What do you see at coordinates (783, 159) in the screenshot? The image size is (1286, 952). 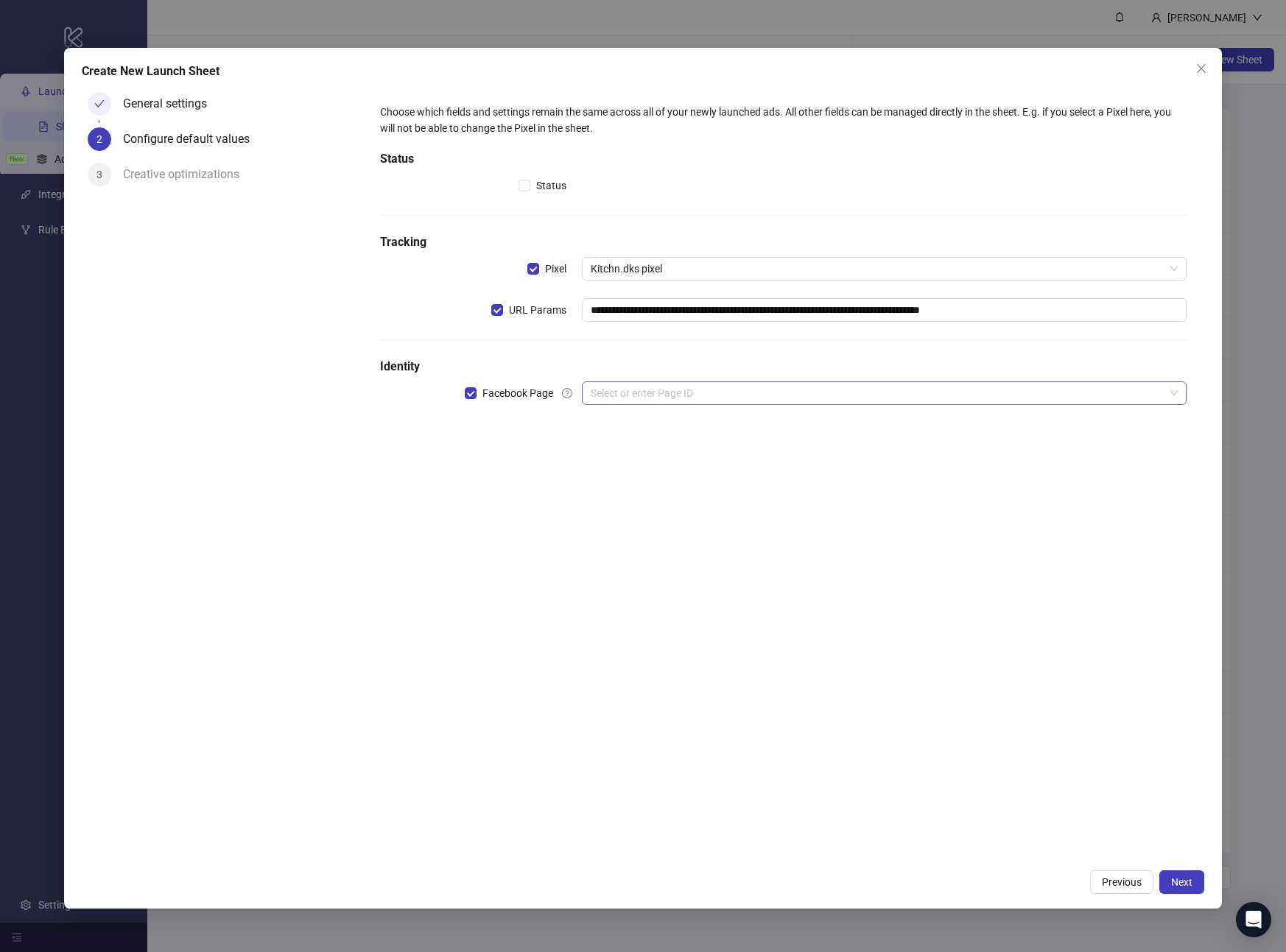 I see `h5: Status` at bounding box center [783, 159].